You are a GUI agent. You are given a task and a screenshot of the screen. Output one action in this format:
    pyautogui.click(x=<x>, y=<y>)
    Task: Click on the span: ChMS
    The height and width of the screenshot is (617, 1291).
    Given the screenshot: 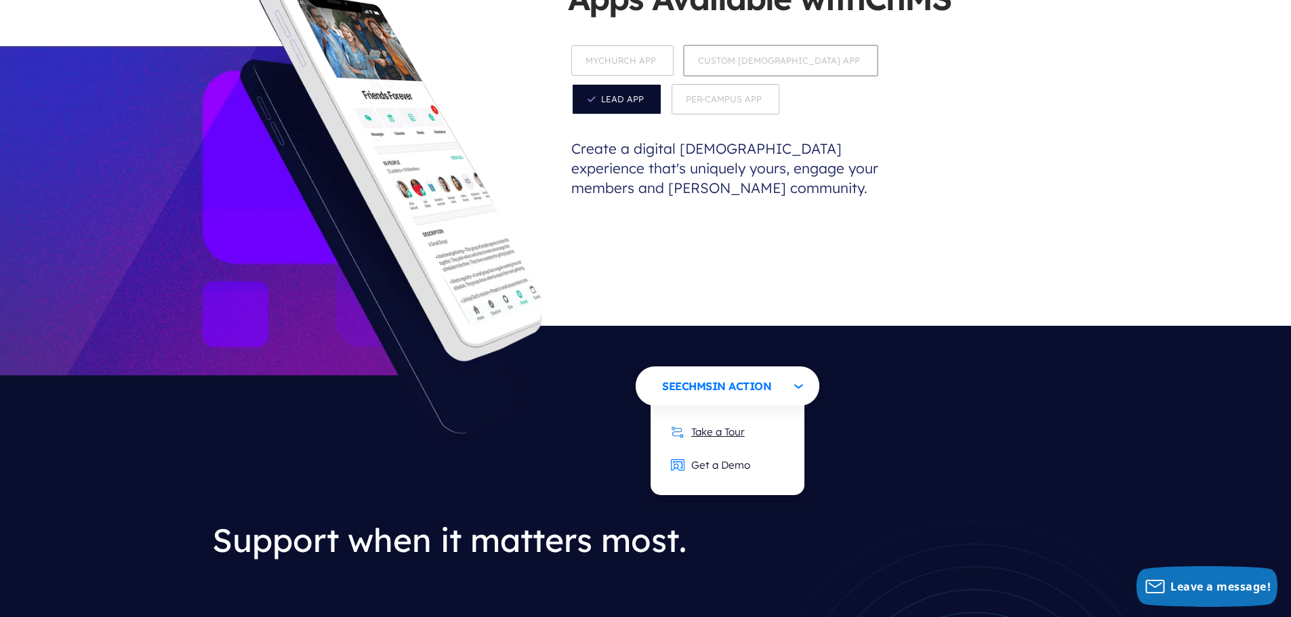 What is the action you would take?
    pyautogui.click(x=697, y=386)
    